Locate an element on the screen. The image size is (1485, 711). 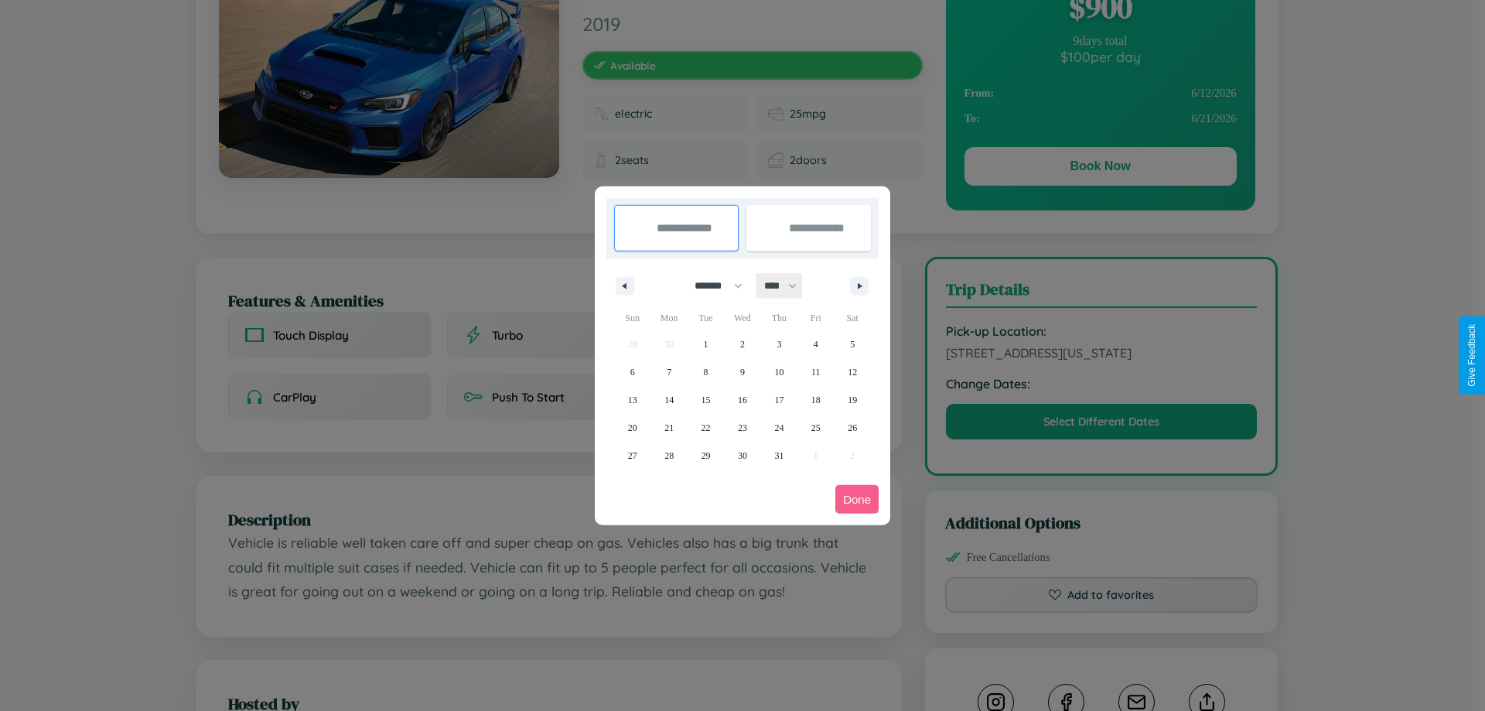
button: 30 is located at coordinates (742, 456).